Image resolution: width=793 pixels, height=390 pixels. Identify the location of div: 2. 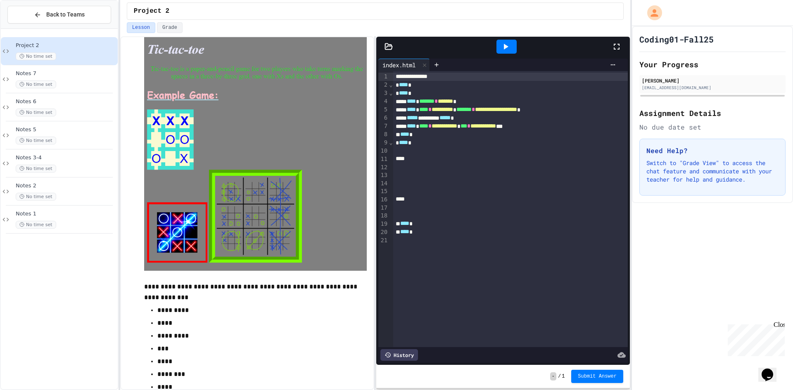
(383, 85).